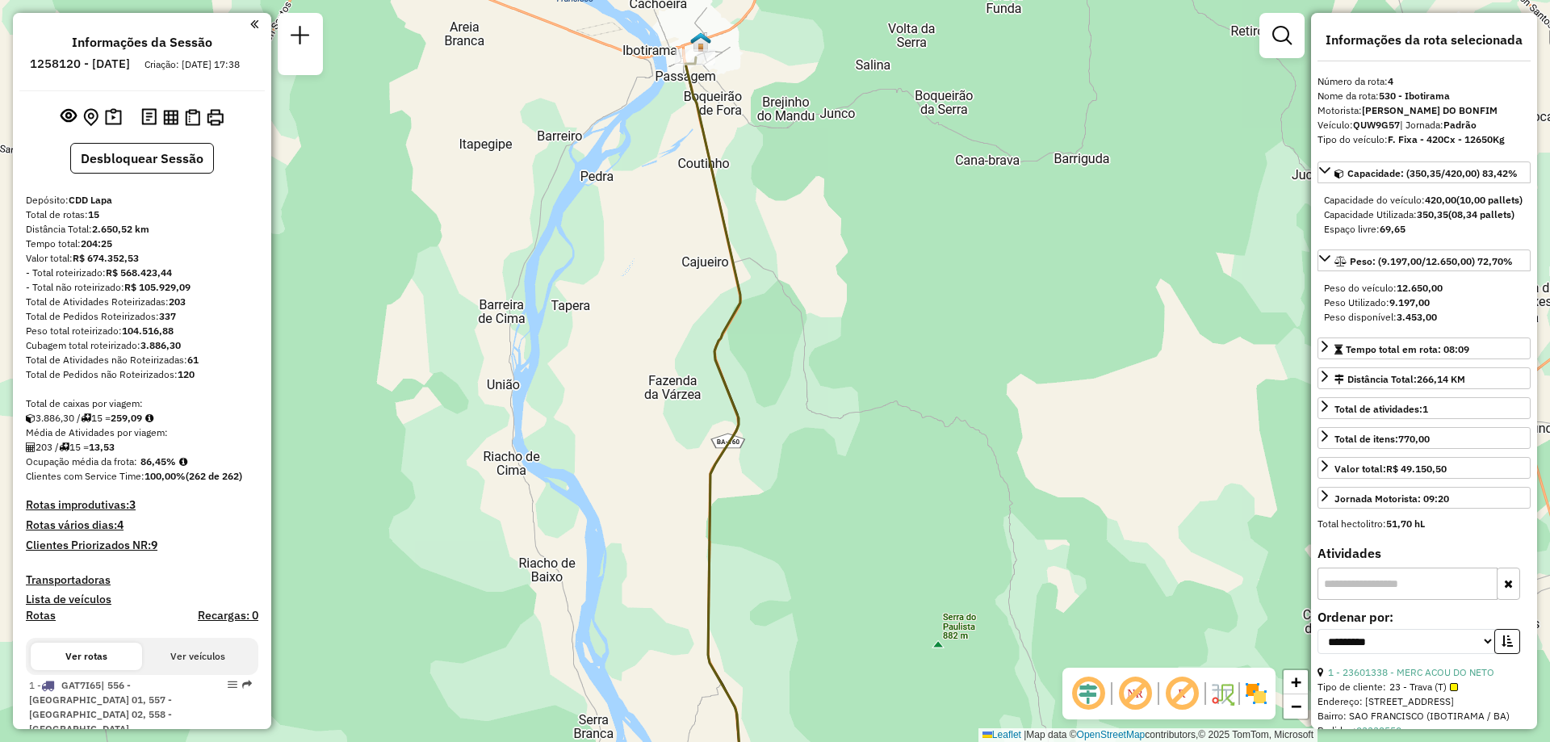 This screenshot has width=1550, height=742. Describe the element at coordinates (142, 545) in the screenshot. I see `h4: Clientes Priorizados NR:` at that location.